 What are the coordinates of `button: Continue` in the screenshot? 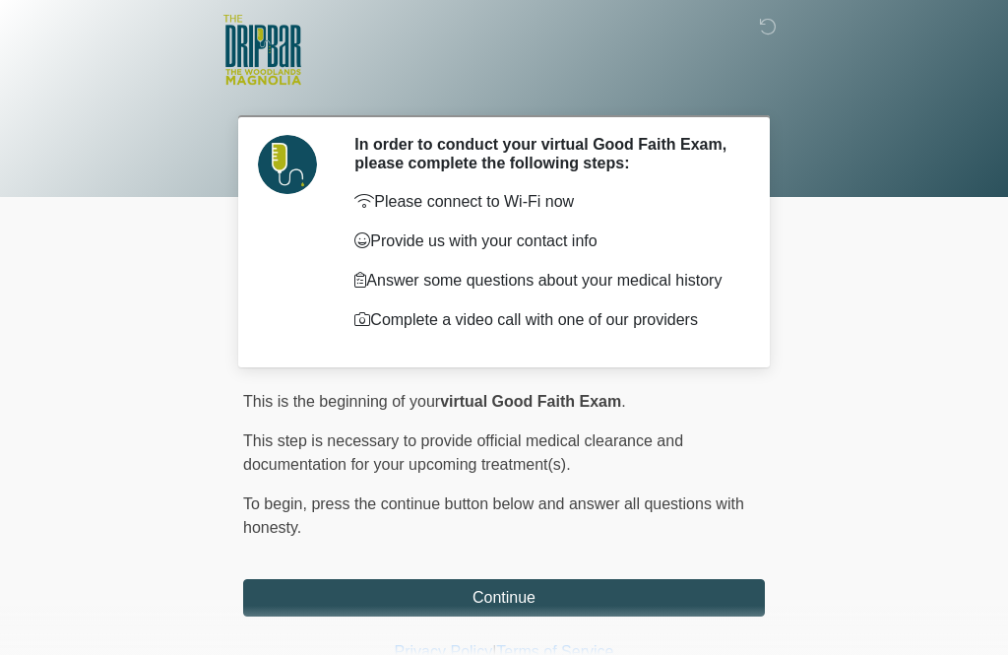 It's located at (504, 598).